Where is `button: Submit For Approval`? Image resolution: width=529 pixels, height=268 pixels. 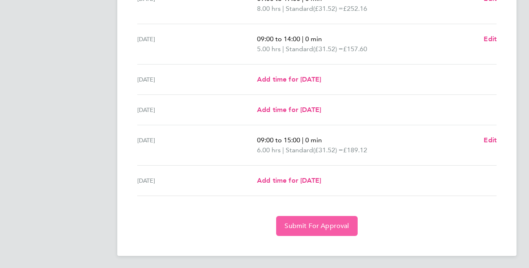 button: Submit For Approval is located at coordinates (316, 226).